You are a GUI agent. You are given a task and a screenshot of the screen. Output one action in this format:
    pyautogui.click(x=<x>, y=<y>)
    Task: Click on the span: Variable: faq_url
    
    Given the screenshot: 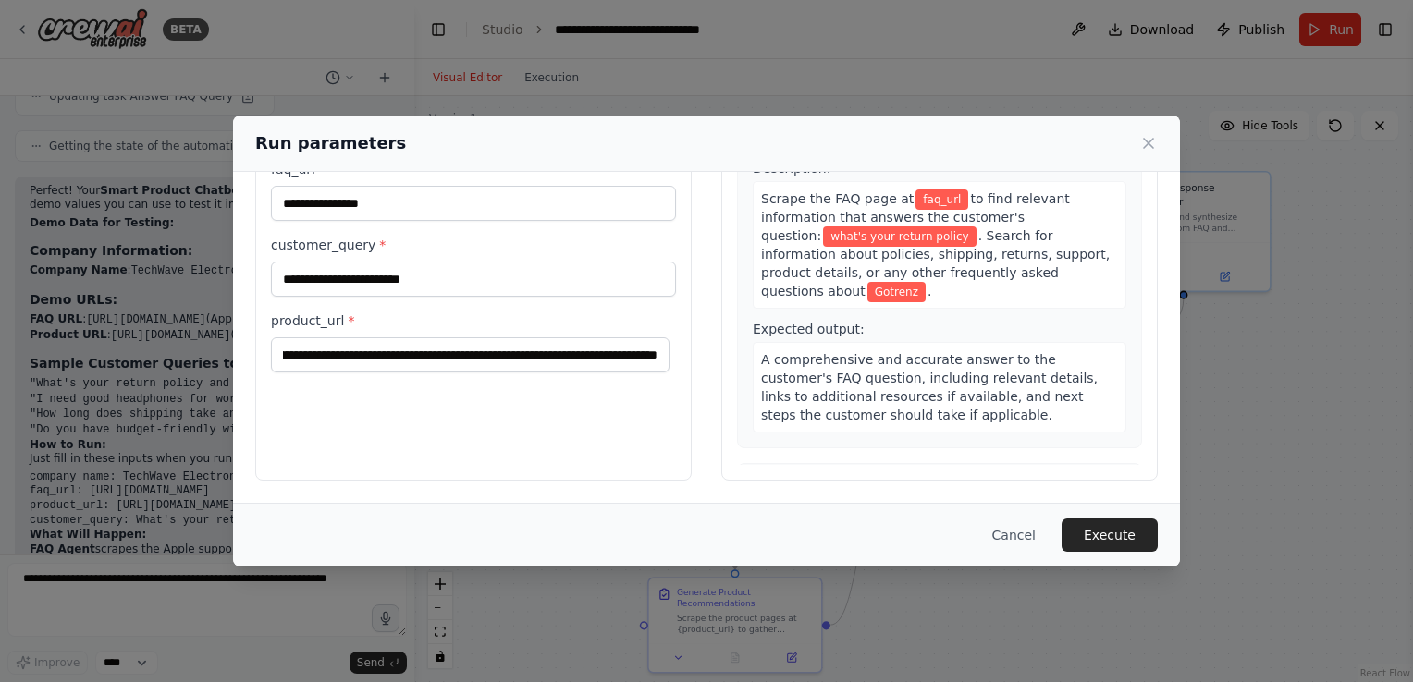 What is the action you would take?
    pyautogui.click(x=941, y=200)
    